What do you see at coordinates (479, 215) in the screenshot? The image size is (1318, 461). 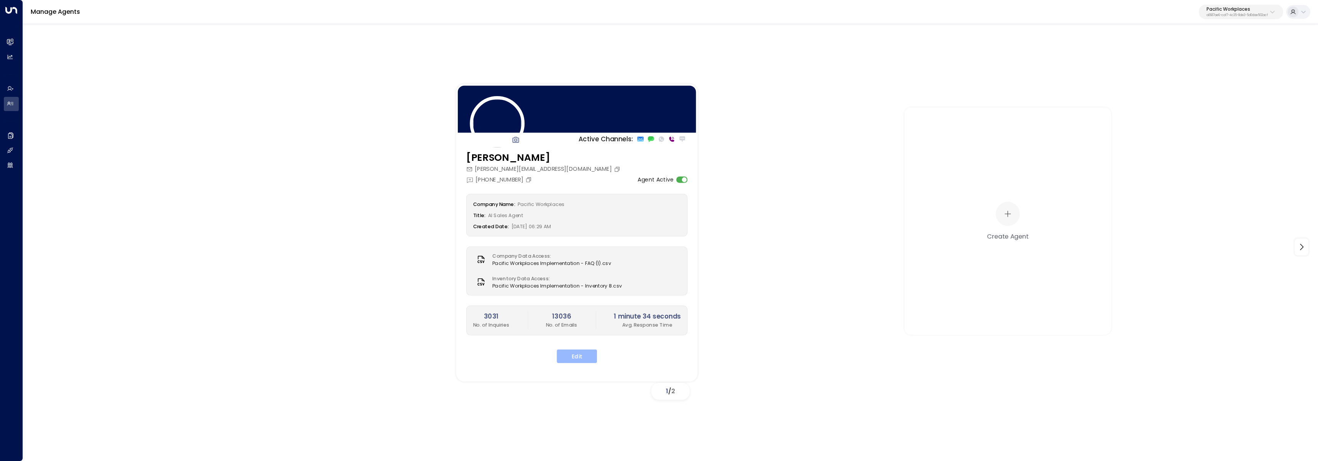 I see `label: Title:` at bounding box center [479, 215].